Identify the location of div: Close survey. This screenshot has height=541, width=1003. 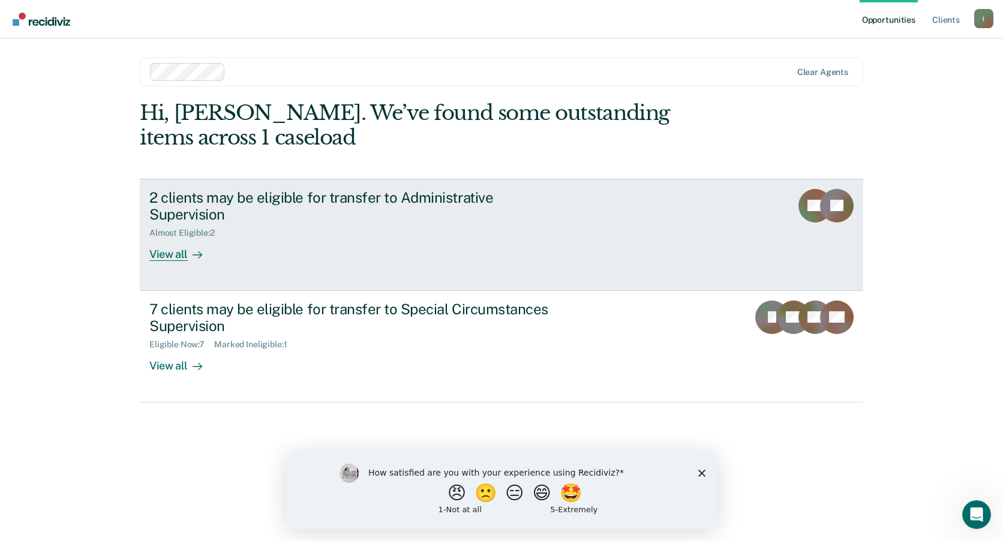
(415, 22).